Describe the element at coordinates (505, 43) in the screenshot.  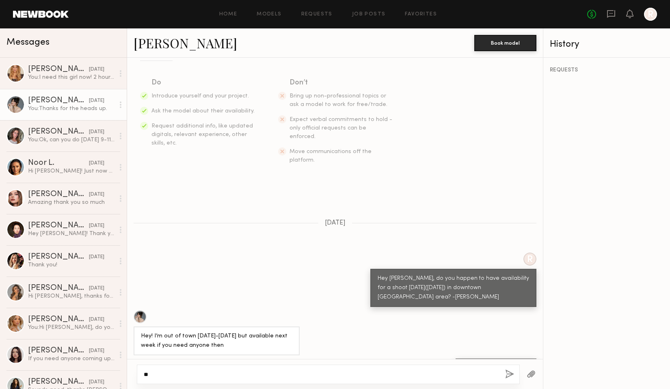
I see `button: Book model` at that location.